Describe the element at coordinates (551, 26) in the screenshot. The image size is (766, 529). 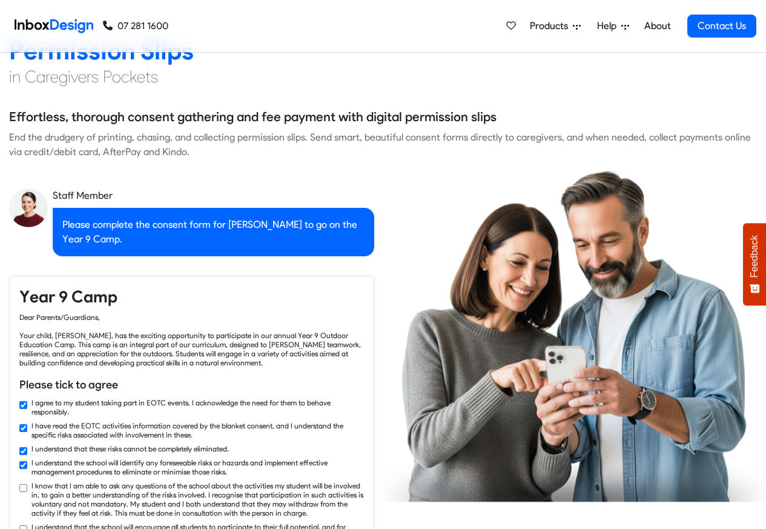
I see `span: Products` at that location.